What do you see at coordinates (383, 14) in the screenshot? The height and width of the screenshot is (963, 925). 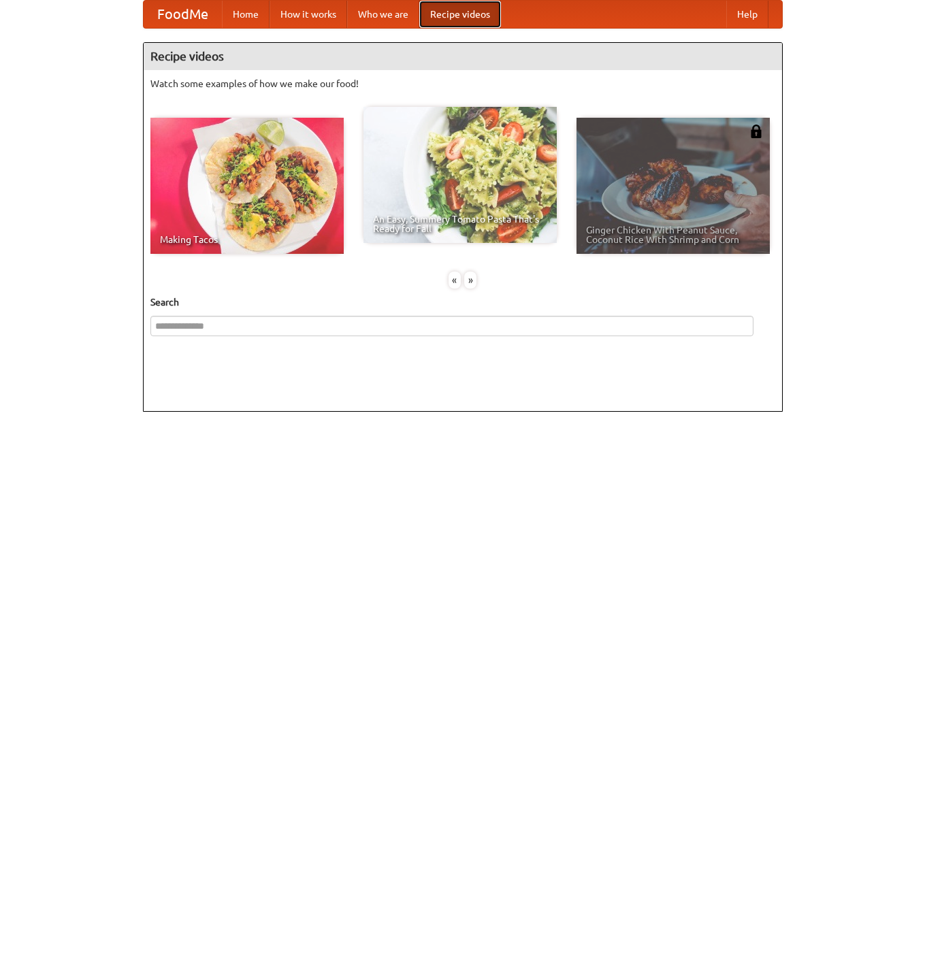 I see `a: Who we are` at bounding box center [383, 14].